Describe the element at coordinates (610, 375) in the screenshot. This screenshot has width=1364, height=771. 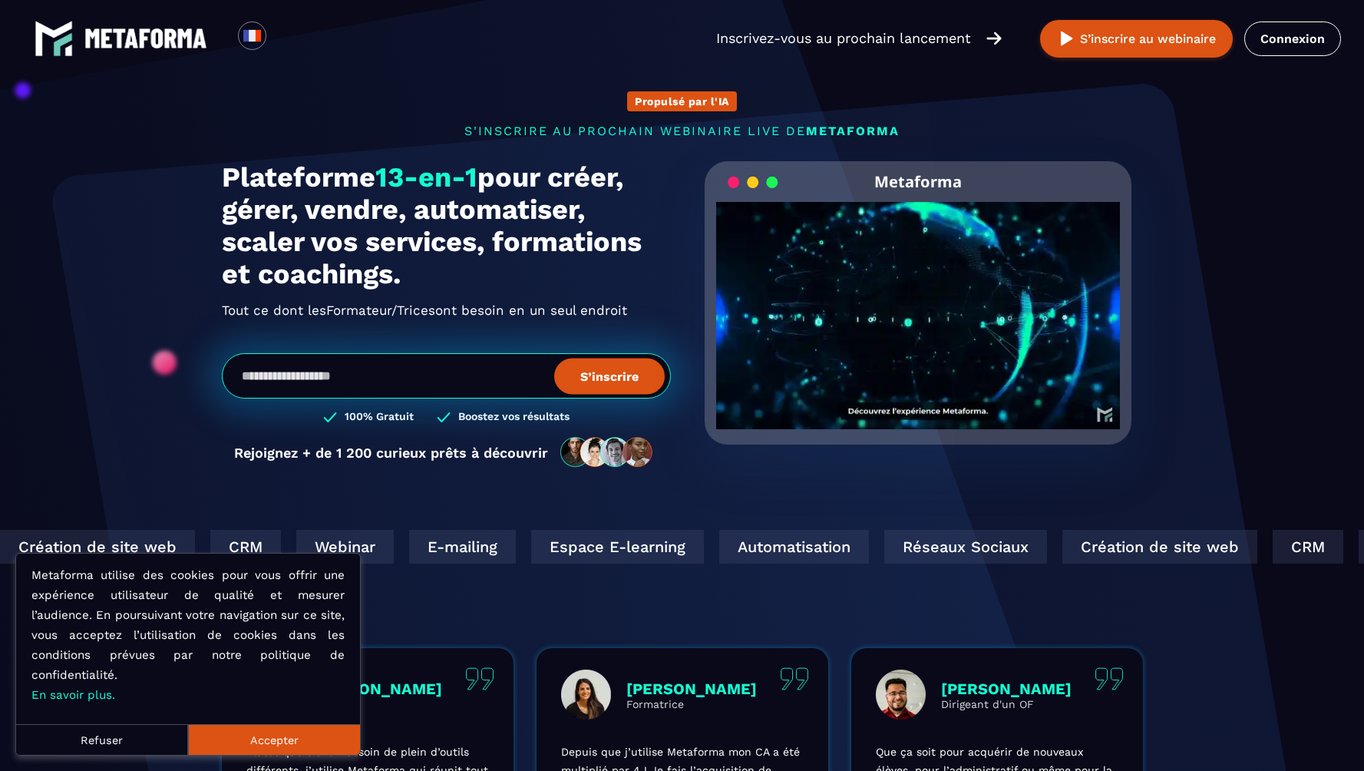
I see `button: S’inscrire` at that location.